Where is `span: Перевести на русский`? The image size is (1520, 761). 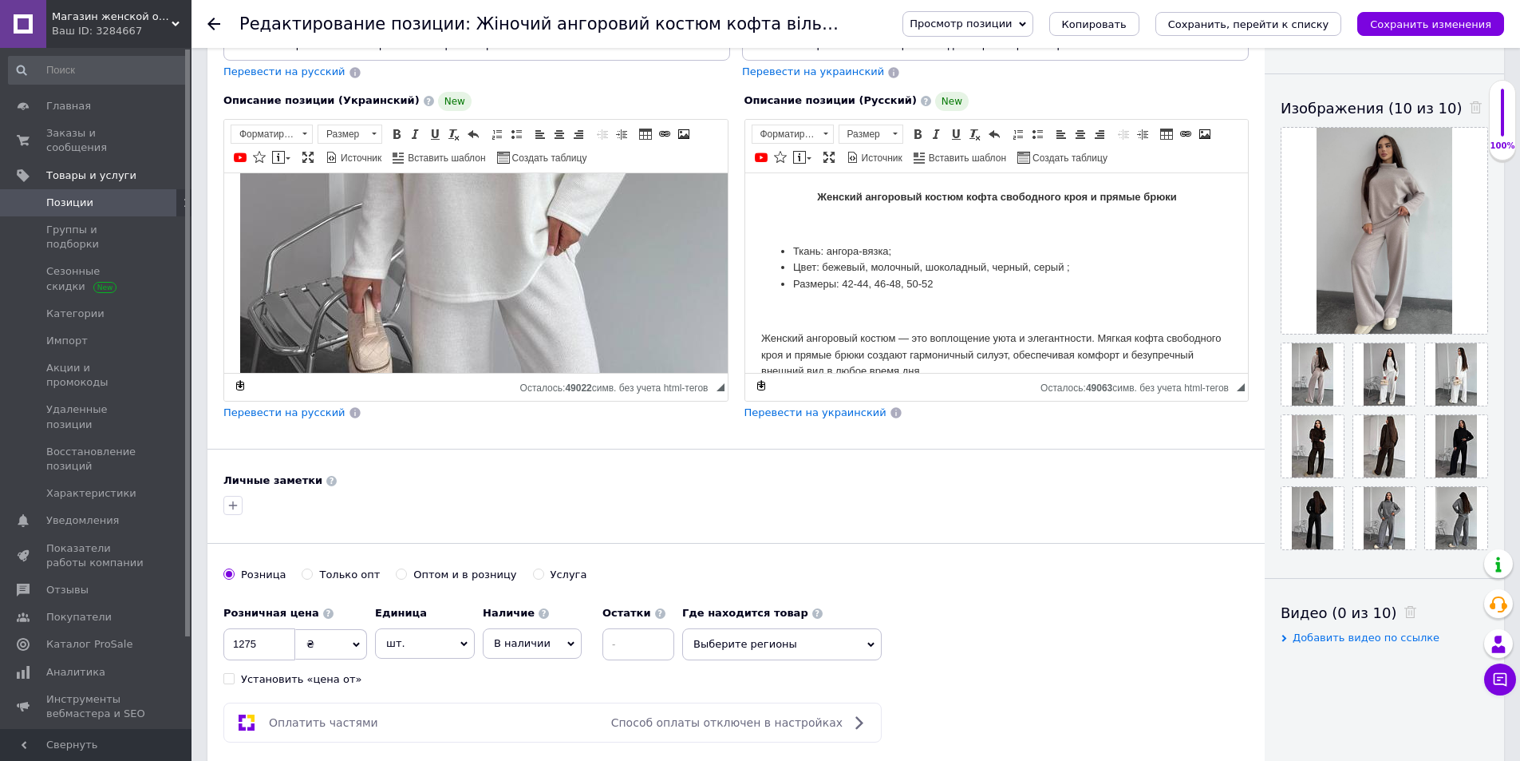
span: Перевести на русский is located at coordinates (284, 412).